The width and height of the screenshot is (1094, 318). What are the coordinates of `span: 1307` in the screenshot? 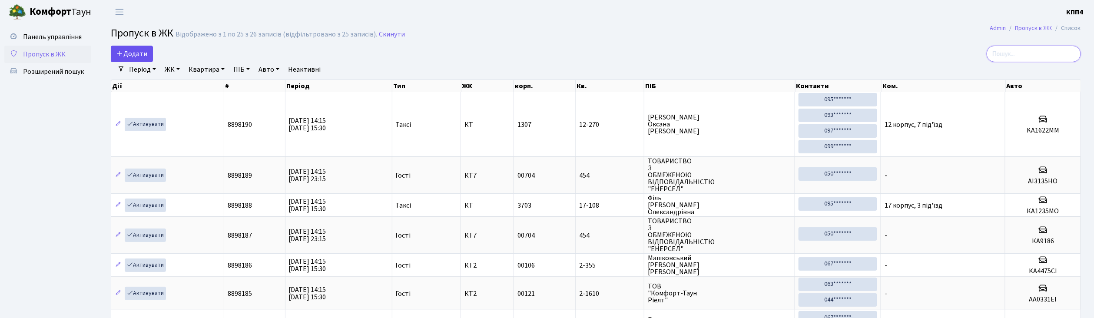 It's located at (524, 125).